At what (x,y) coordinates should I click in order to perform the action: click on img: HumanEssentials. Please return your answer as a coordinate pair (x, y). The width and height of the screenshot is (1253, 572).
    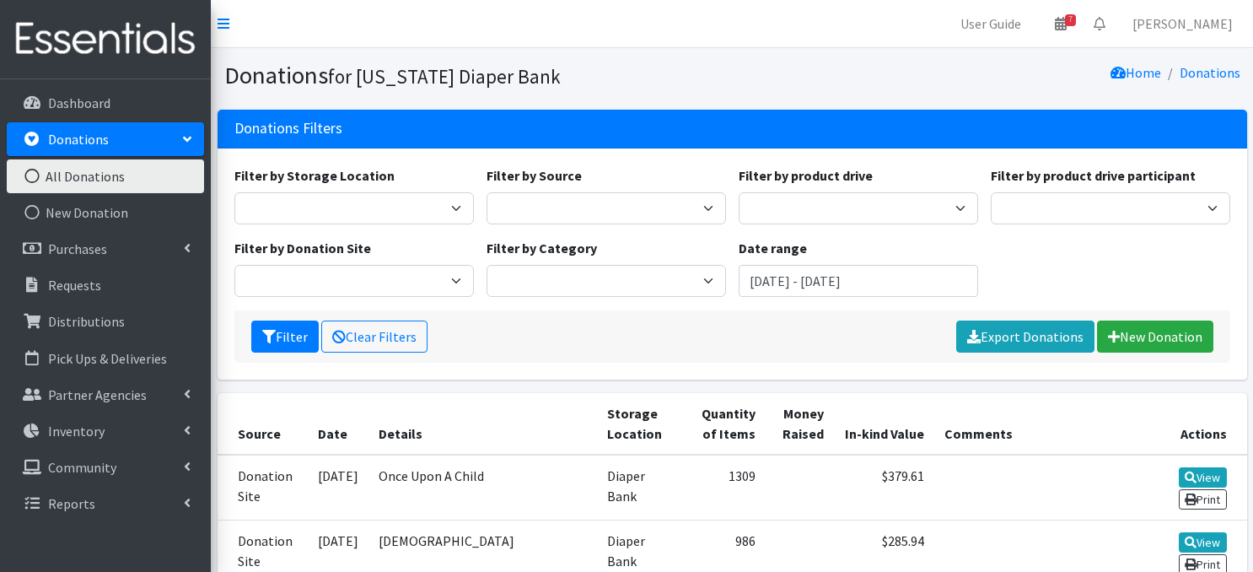
    Looking at the image, I should click on (105, 39).